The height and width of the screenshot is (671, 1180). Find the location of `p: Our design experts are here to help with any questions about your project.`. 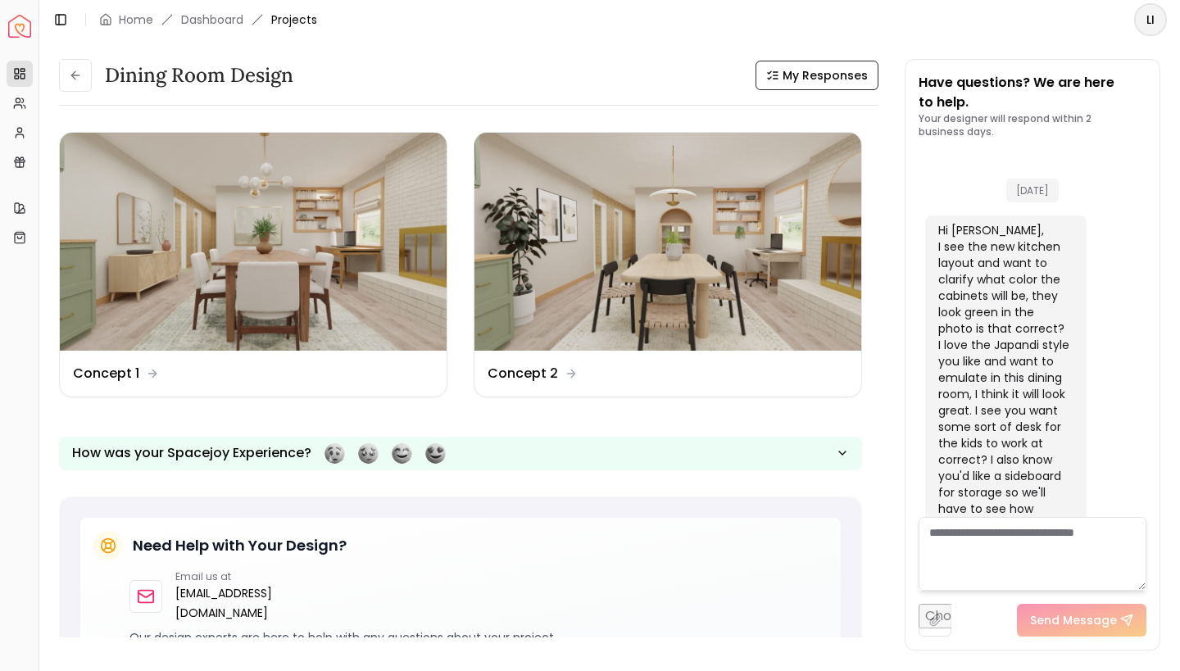

p: Our design experts are here to help with any questions about your project. is located at coordinates (478, 637).